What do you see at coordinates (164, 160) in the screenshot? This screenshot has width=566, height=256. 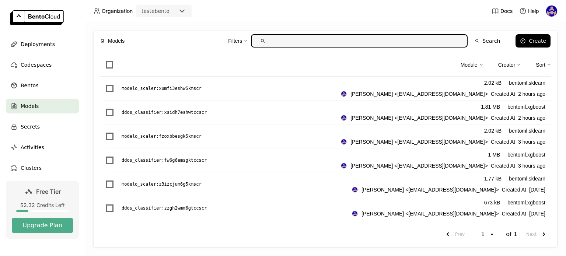 I see `p: ddos_classifier : fw6g6emsgktccscr` at bounding box center [164, 160].